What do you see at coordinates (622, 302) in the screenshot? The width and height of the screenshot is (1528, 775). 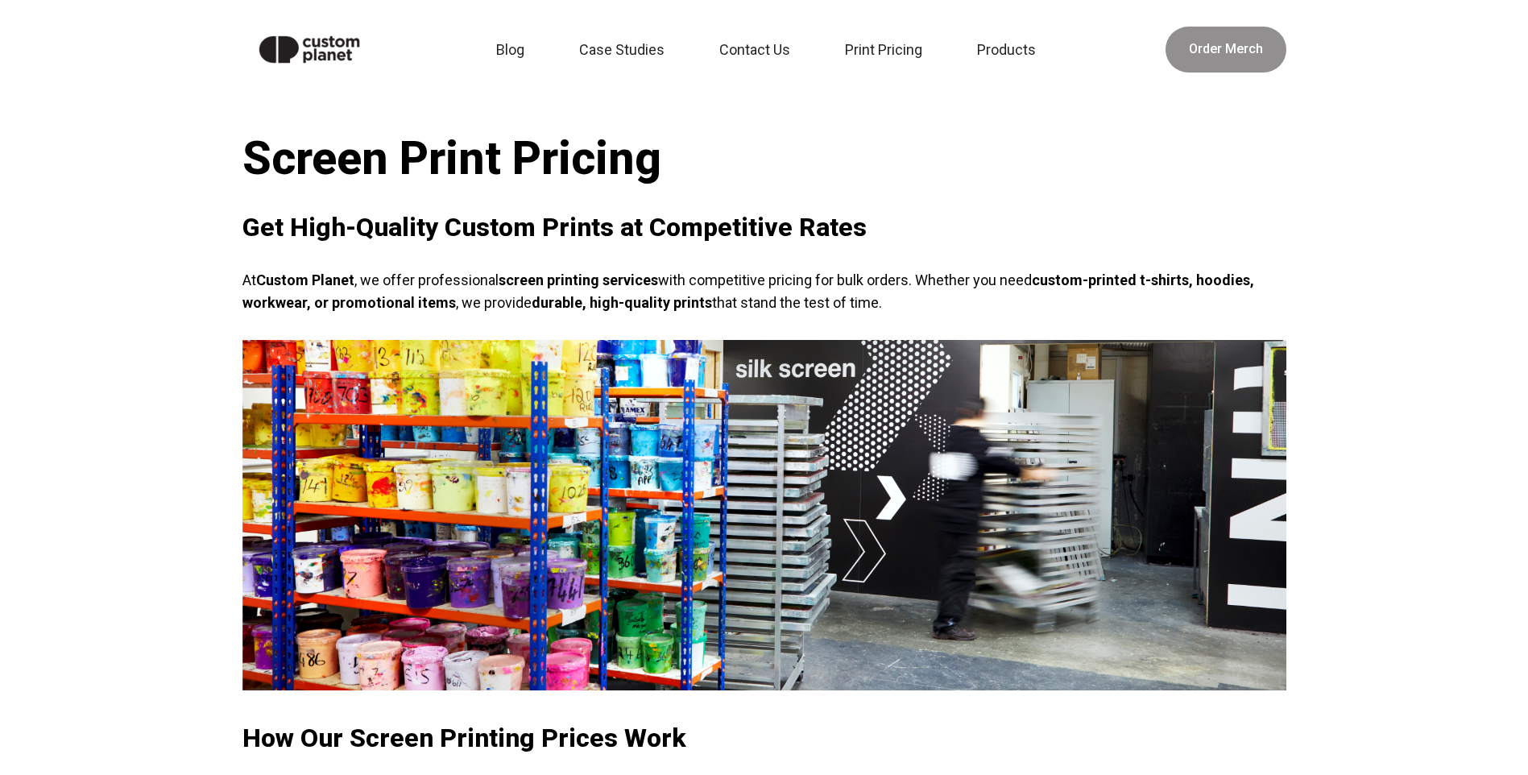 I see `strong: durable, high-quality prints` at bounding box center [622, 302].